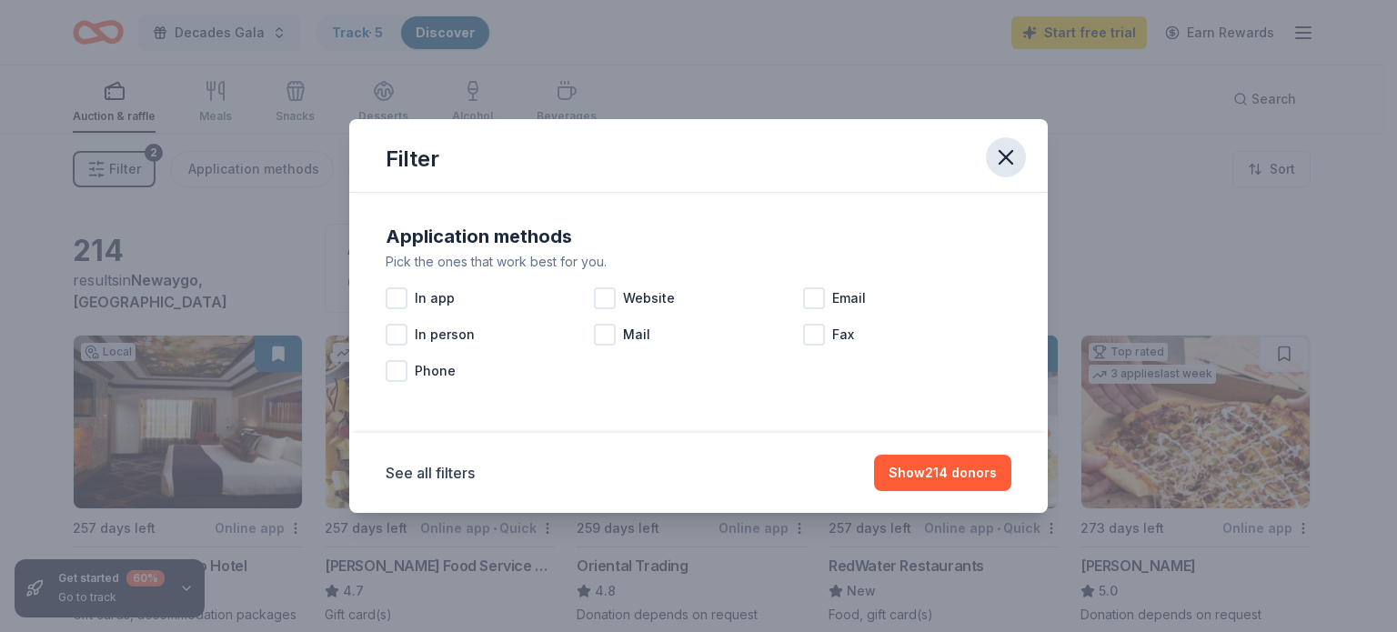 The height and width of the screenshot is (632, 1397). What do you see at coordinates (430, 473) in the screenshot?
I see `button: See all filters` at bounding box center [430, 473].